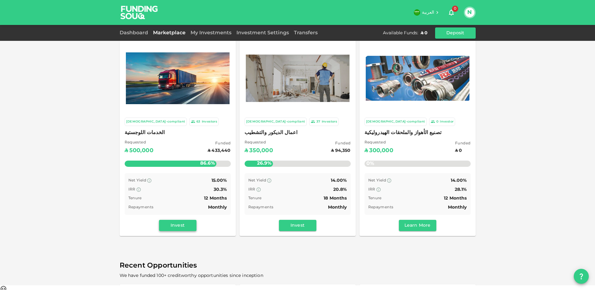 The image size is (595, 290). I want to click on img: flag-sa.b9a346574cdc8950dd34b50780441f57.svg, so click(417, 12).